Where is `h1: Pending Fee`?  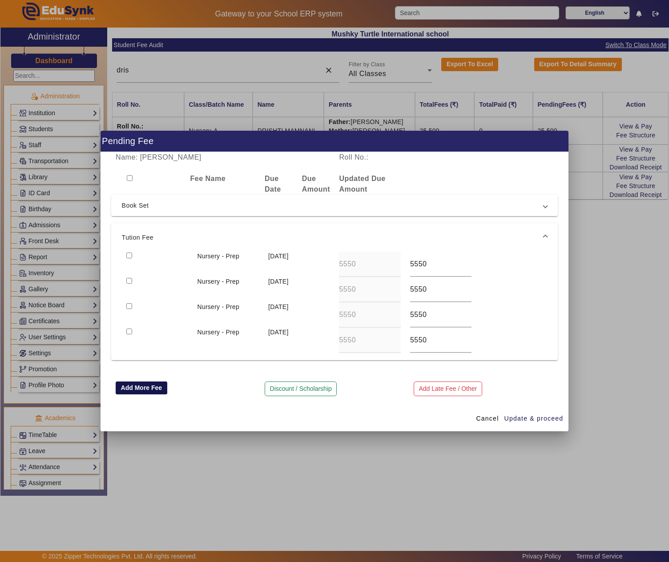 h1: Pending Fee is located at coordinates (334, 141).